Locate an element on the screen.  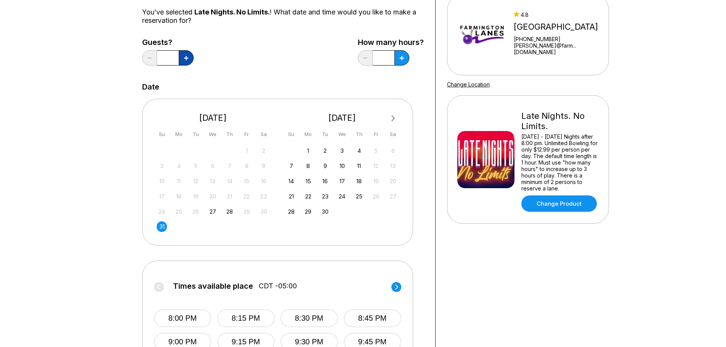
div: Choose Thursday, August 28th, 2025 is located at coordinates (230, 212).